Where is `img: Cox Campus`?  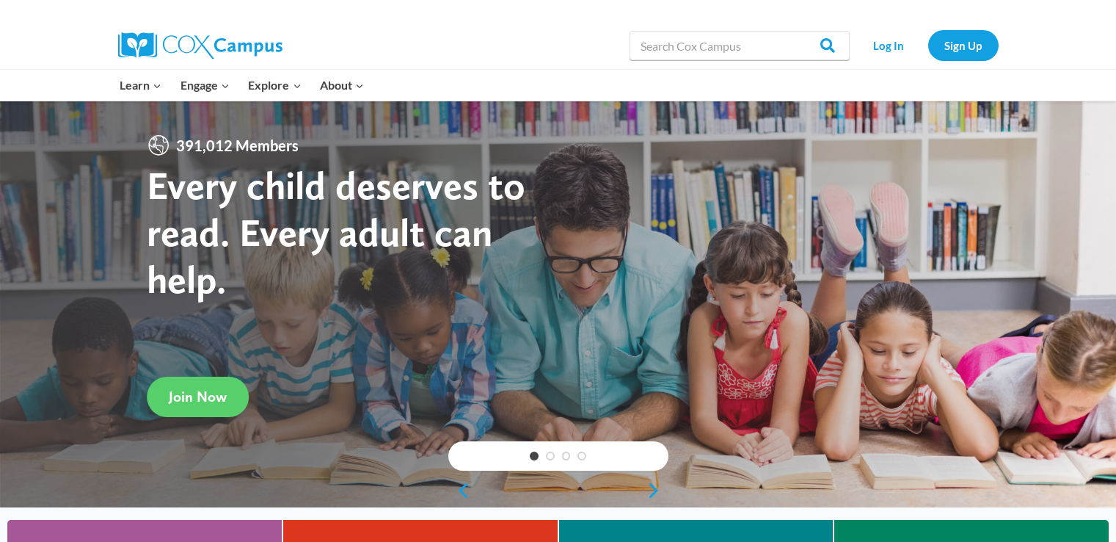
img: Cox Campus is located at coordinates (200, 46).